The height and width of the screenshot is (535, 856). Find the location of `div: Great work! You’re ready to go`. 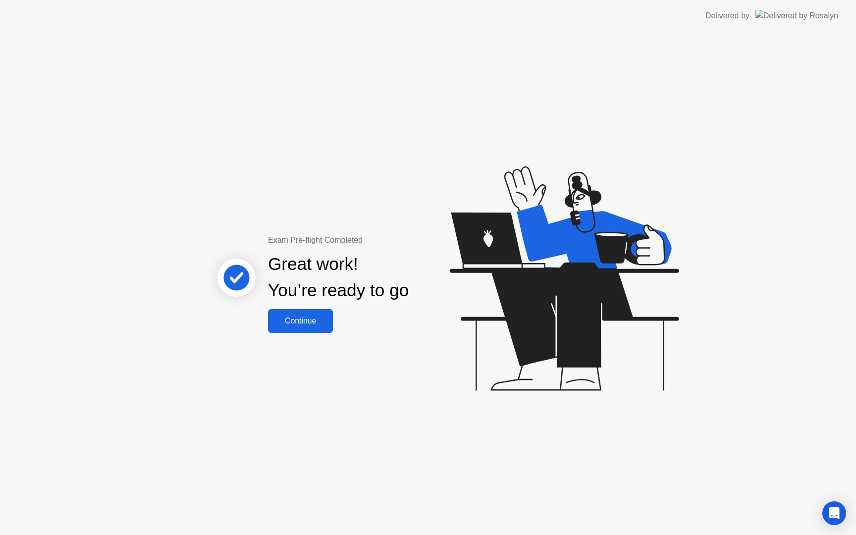

div: Great work! You’re ready to go is located at coordinates (338, 277).